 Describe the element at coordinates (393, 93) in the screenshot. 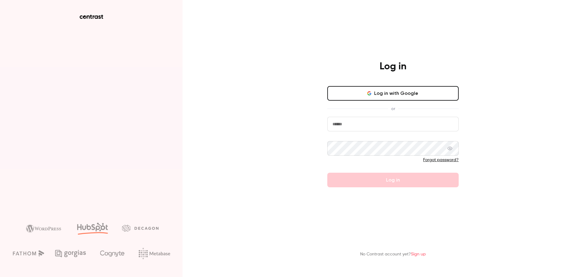

I see `button: Log in with Google` at that location.